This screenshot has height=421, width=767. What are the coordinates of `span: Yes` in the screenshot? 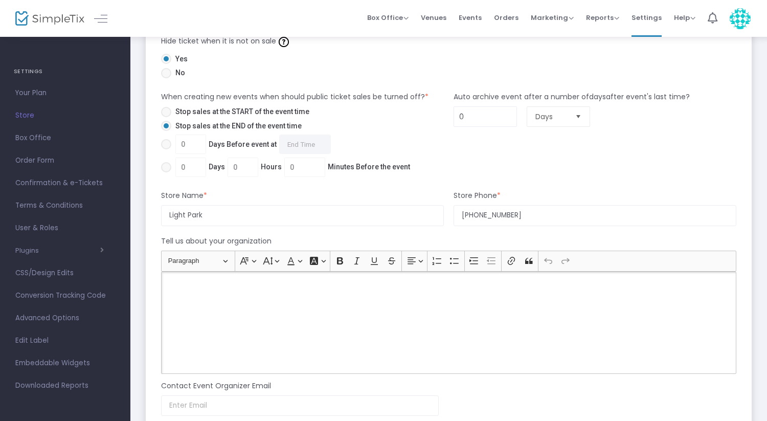 It's located at (179, 59).